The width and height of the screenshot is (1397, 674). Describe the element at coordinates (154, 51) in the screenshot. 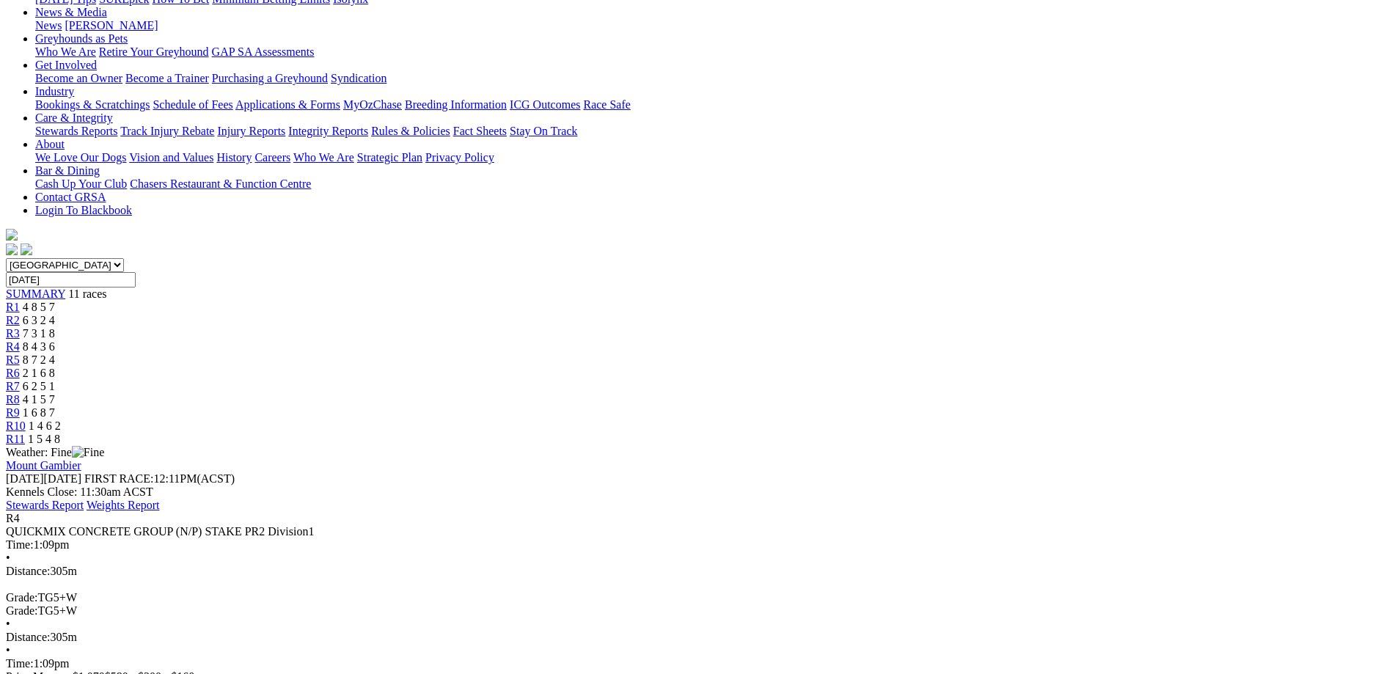

I see `a: Retire Your Greyhound` at that location.